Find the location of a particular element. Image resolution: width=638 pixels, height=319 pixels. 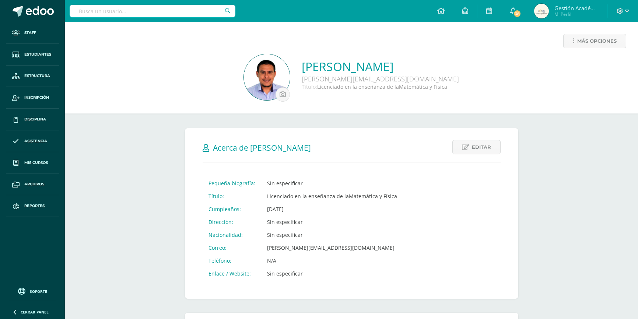

span: Título: is located at coordinates (309, 87).